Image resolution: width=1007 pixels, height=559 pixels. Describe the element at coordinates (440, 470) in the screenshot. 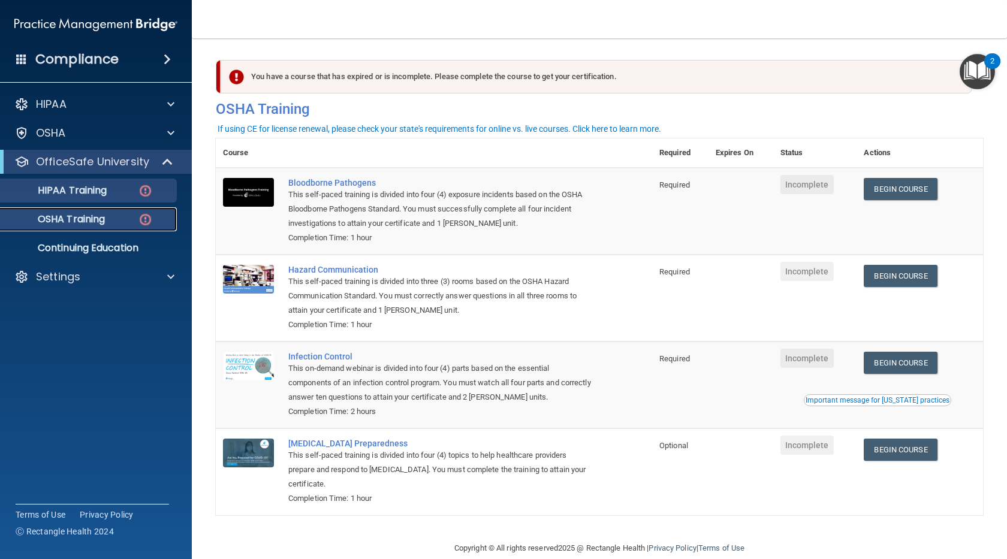

I see `div: This self-paced training is divided into four (4) topics to help healthcare providers prepare and...` at that location.